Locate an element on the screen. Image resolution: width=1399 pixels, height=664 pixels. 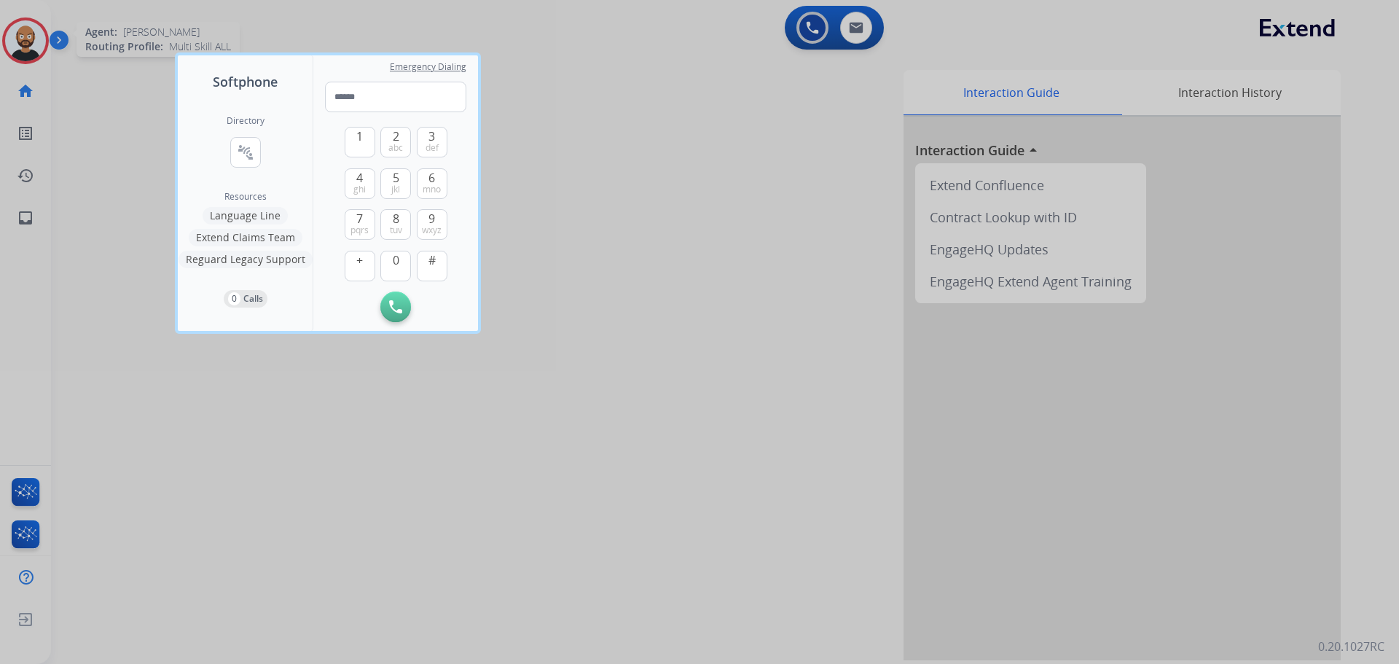
span: 0 is located at coordinates (396, 260).